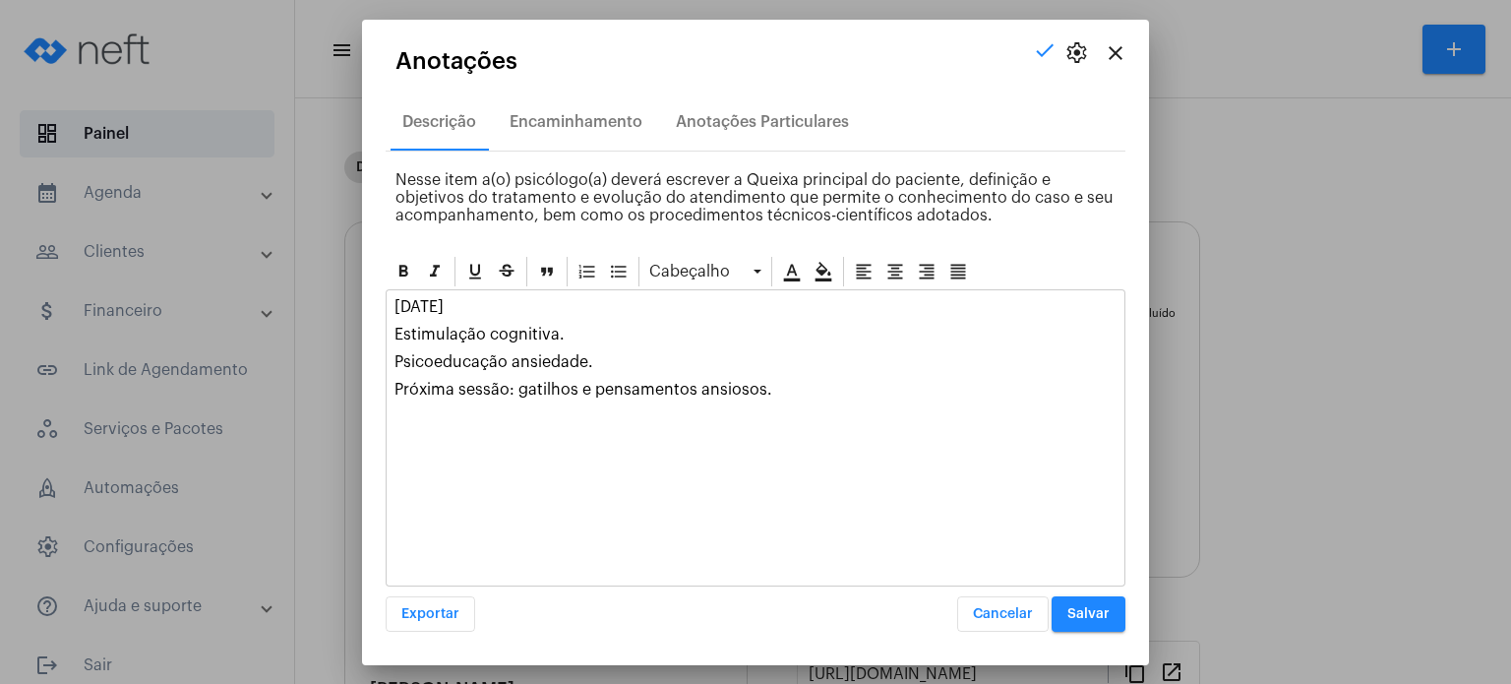 The image size is (1511, 684). Describe the element at coordinates (507, 271) in the screenshot. I see `div: Strike` at that location.